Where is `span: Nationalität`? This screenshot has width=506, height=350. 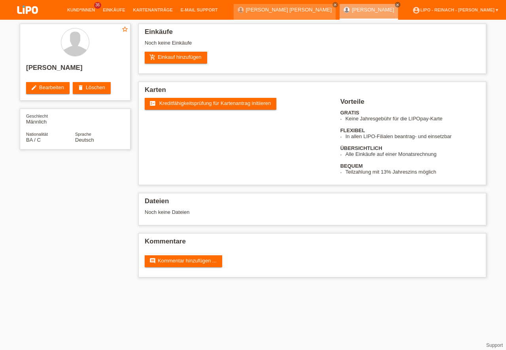
span: Nationalität is located at coordinates (37, 134).